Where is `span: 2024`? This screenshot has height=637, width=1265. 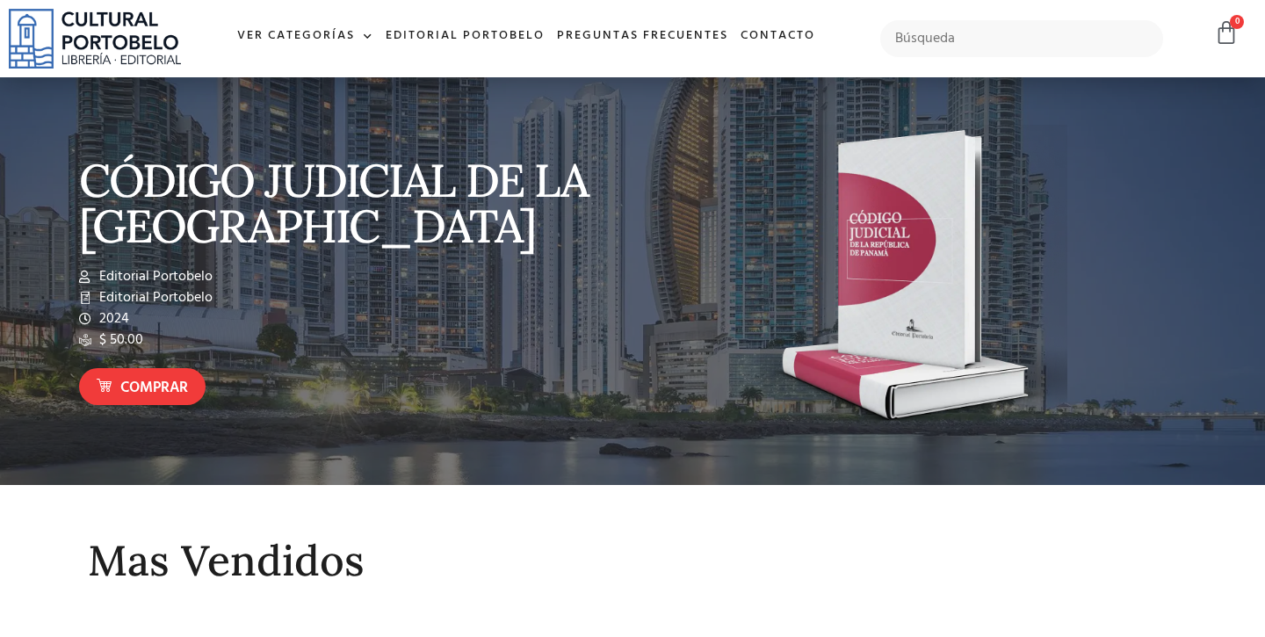
span: 2024 is located at coordinates (112, 319).